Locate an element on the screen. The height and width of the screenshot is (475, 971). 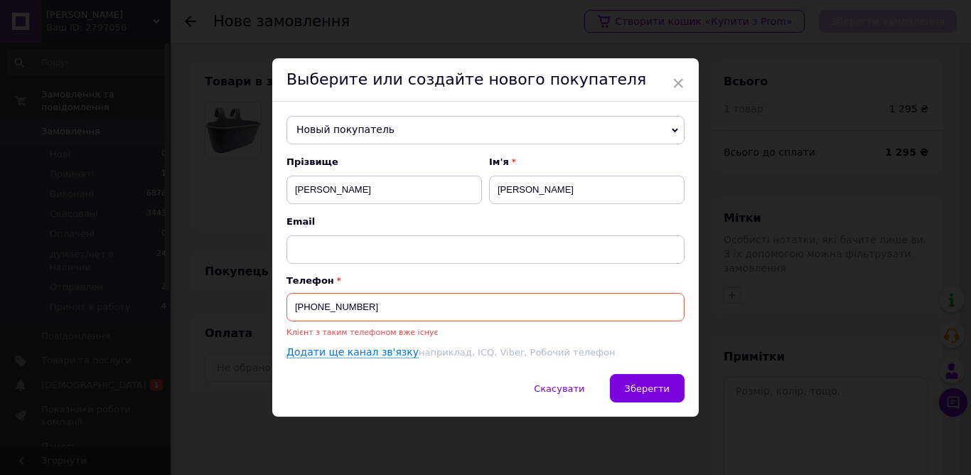
span: Скасувати is located at coordinates (559, 388).